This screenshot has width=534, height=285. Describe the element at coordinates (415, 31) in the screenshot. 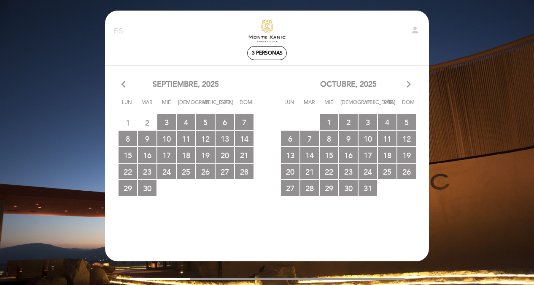

I see `button: person` at that location.